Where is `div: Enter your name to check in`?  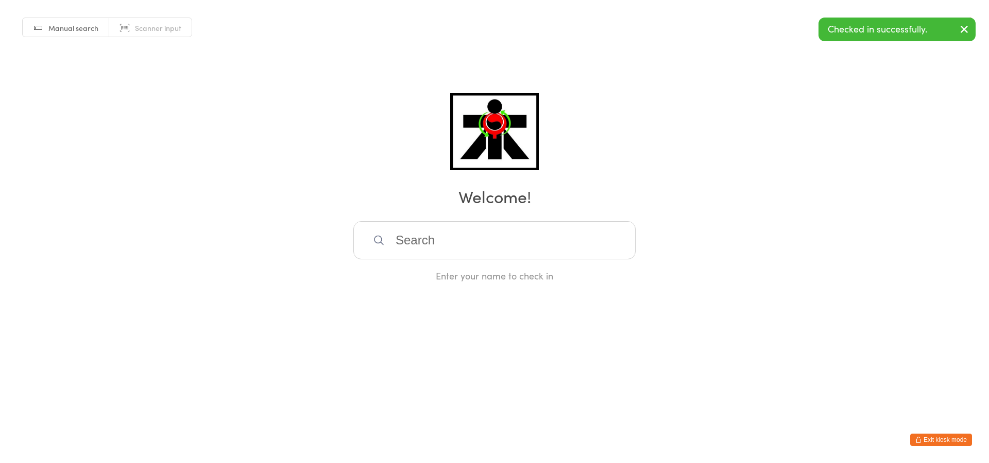 div: Enter your name to check in is located at coordinates (495, 275).